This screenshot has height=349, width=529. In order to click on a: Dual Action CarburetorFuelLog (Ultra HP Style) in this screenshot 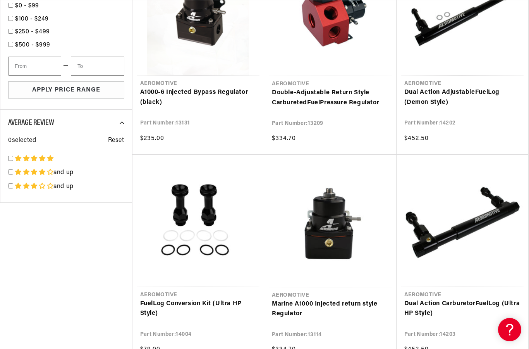, I will do `click(463, 308)`.